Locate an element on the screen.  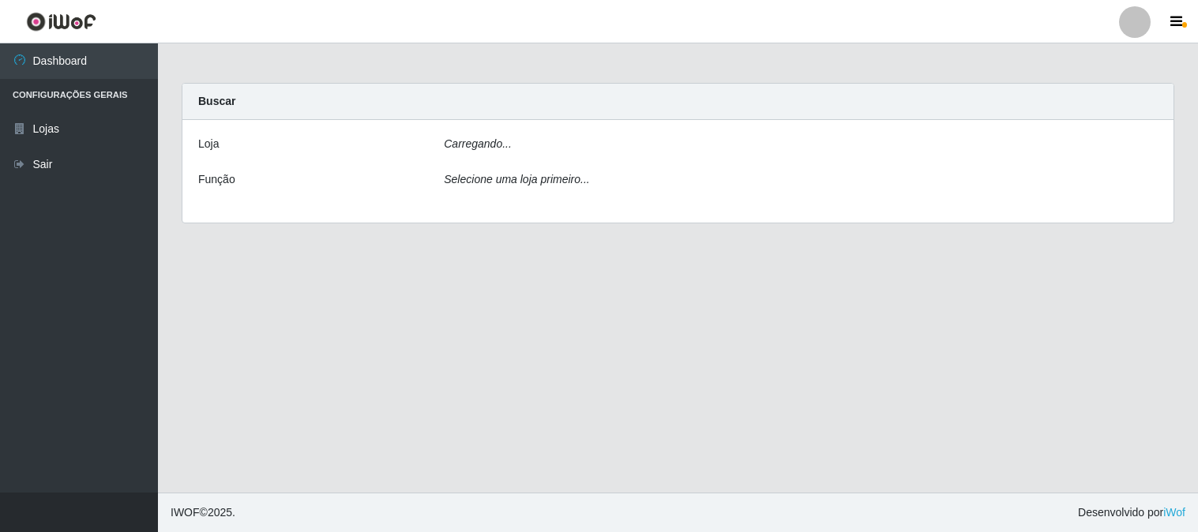
span: © 2025 . is located at coordinates (203, 512).